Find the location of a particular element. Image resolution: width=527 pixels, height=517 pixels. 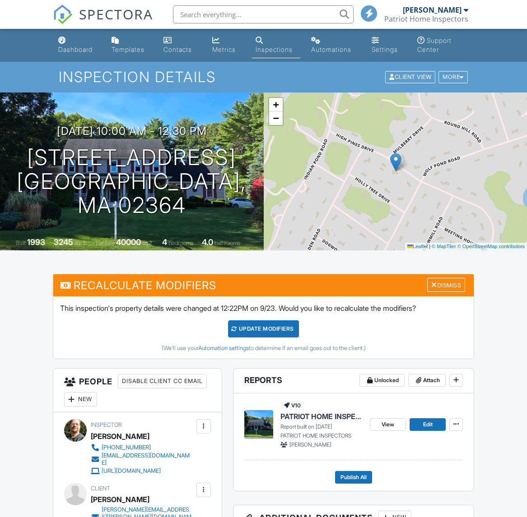

a: Settings is located at coordinates (387, 45).